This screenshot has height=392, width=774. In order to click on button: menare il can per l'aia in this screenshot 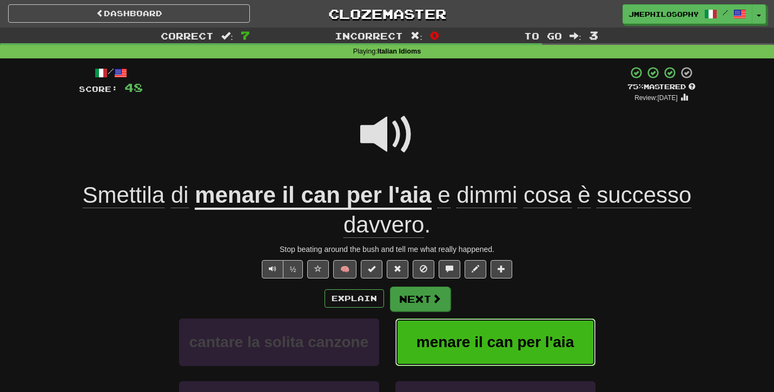, I will do `click(495, 342)`.